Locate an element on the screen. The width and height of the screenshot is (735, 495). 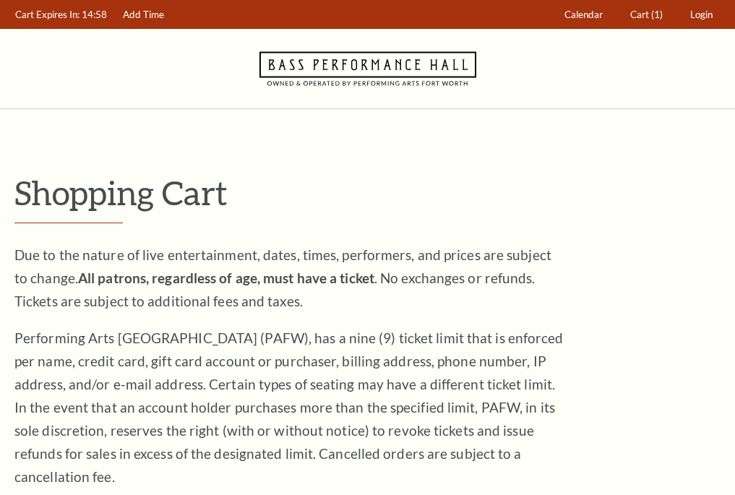
span: 14:58 is located at coordinates (94, 14).